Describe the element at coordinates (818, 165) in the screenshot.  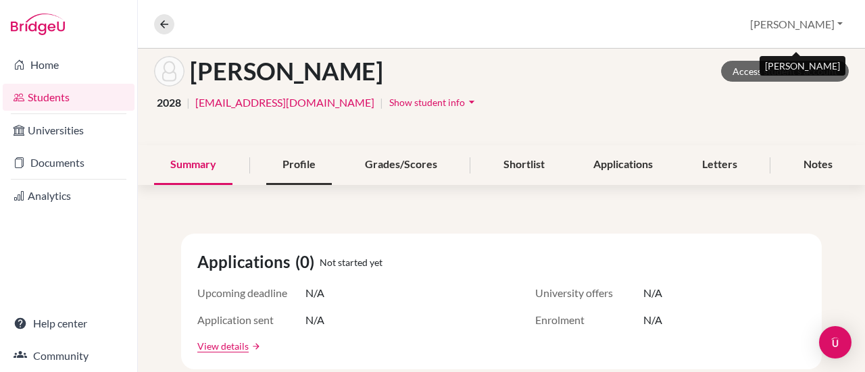
I see `div: Notes` at that location.